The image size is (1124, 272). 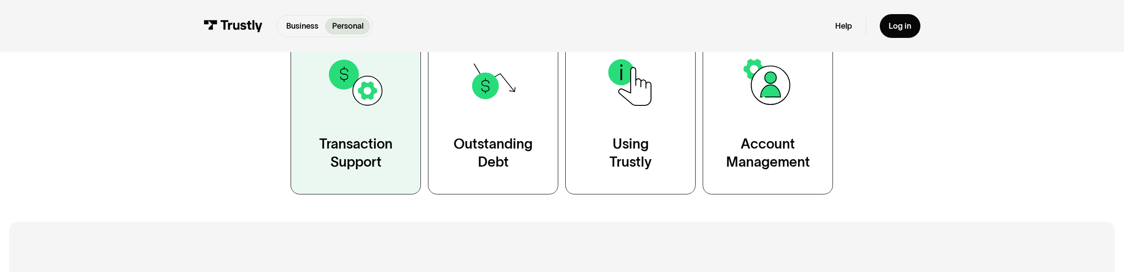 I want to click on a: OutstandingDebt, so click(x=493, y=112).